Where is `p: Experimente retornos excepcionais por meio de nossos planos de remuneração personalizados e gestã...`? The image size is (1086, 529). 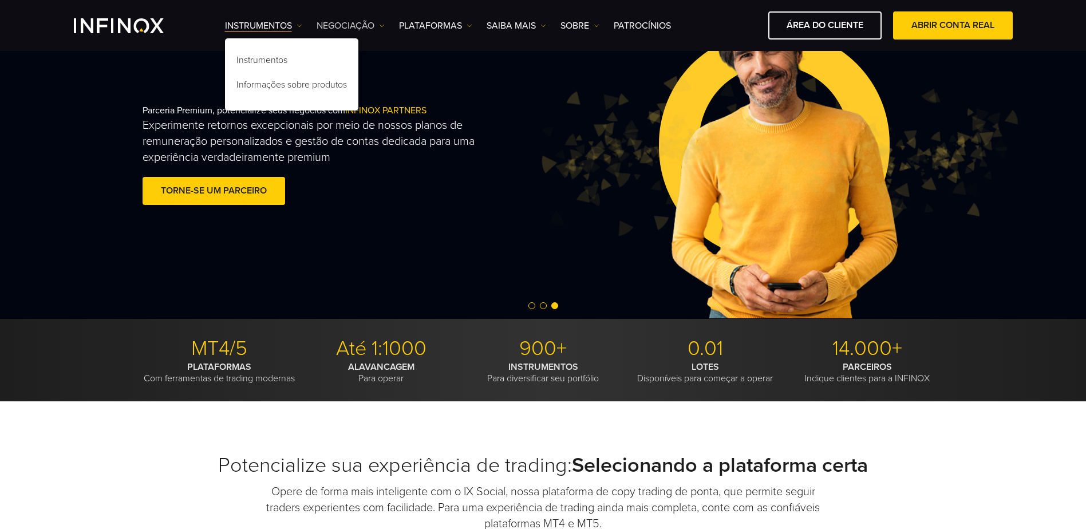 p: Experimente retornos excepcionais por meio de nossos planos de remuneração personalizados e gestã... is located at coordinates (313, 141).